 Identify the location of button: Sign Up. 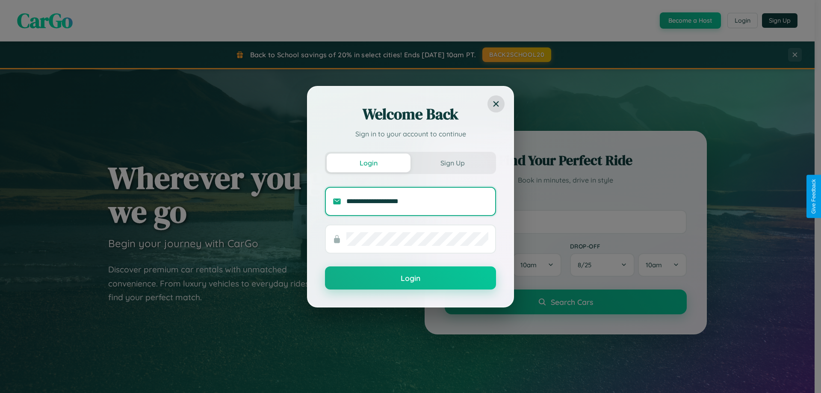
(453, 163).